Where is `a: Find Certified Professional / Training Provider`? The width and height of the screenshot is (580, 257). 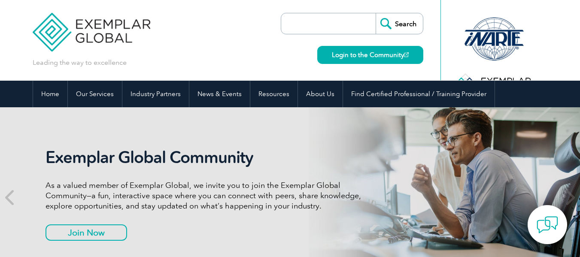 a: Find Certified Professional / Training Provider is located at coordinates (418, 94).